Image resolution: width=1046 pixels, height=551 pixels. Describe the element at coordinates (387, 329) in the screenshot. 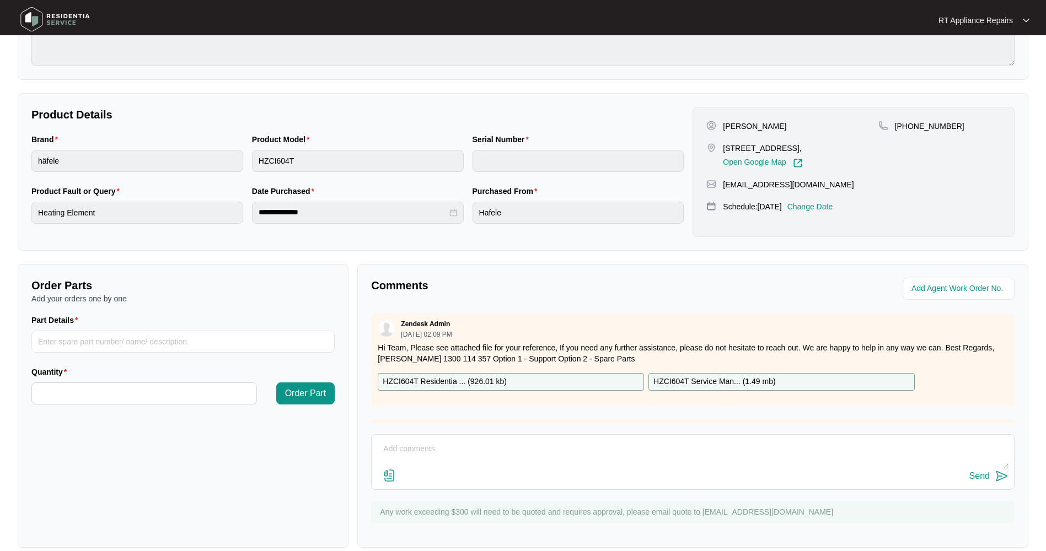

I see `img: user.svg` at that location.